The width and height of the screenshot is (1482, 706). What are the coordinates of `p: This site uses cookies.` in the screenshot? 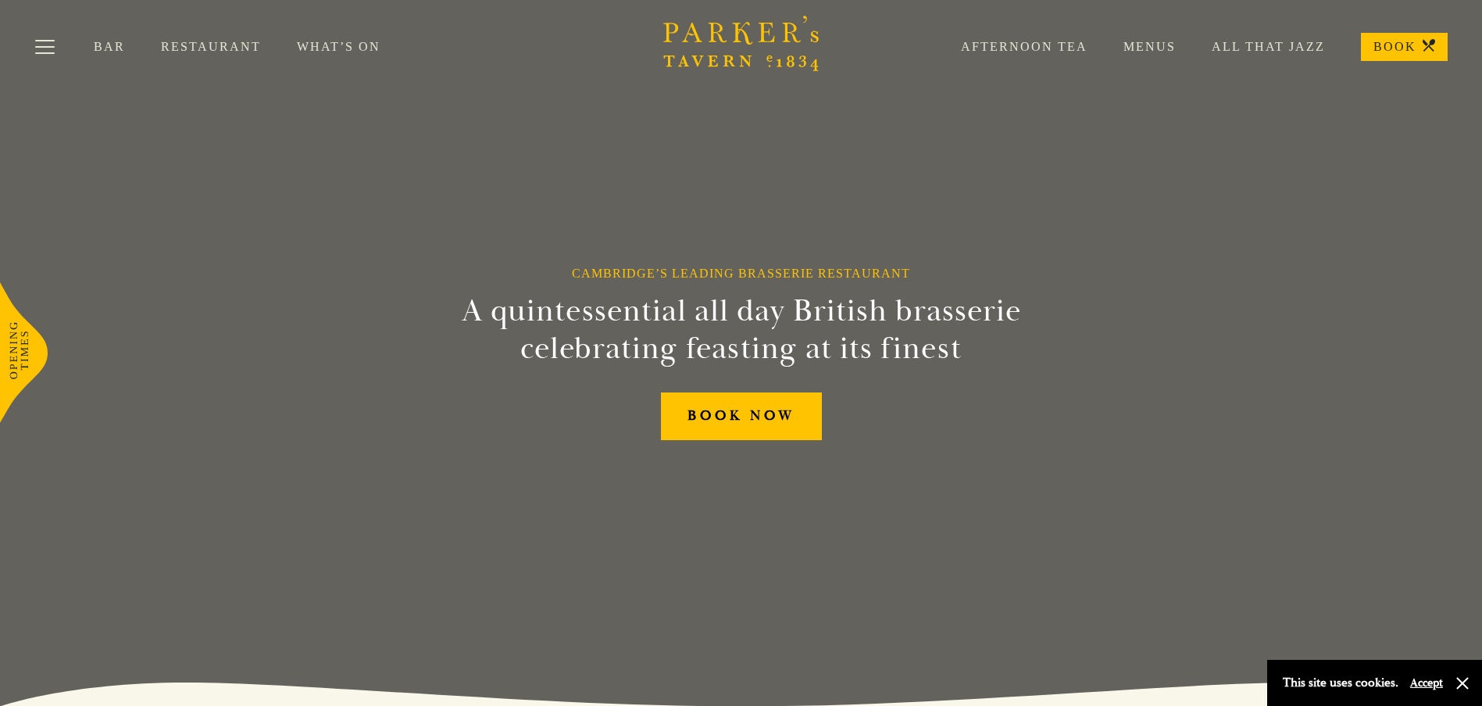 It's located at (1341, 682).